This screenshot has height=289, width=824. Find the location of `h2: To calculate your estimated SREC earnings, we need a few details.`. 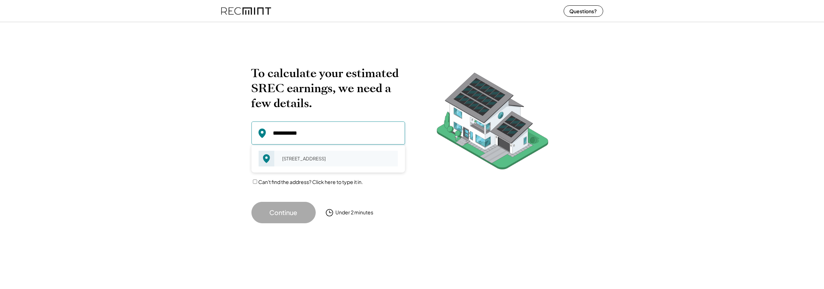

h2: To calculate your estimated SREC earnings, we need a few details. is located at coordinates (328, 88).